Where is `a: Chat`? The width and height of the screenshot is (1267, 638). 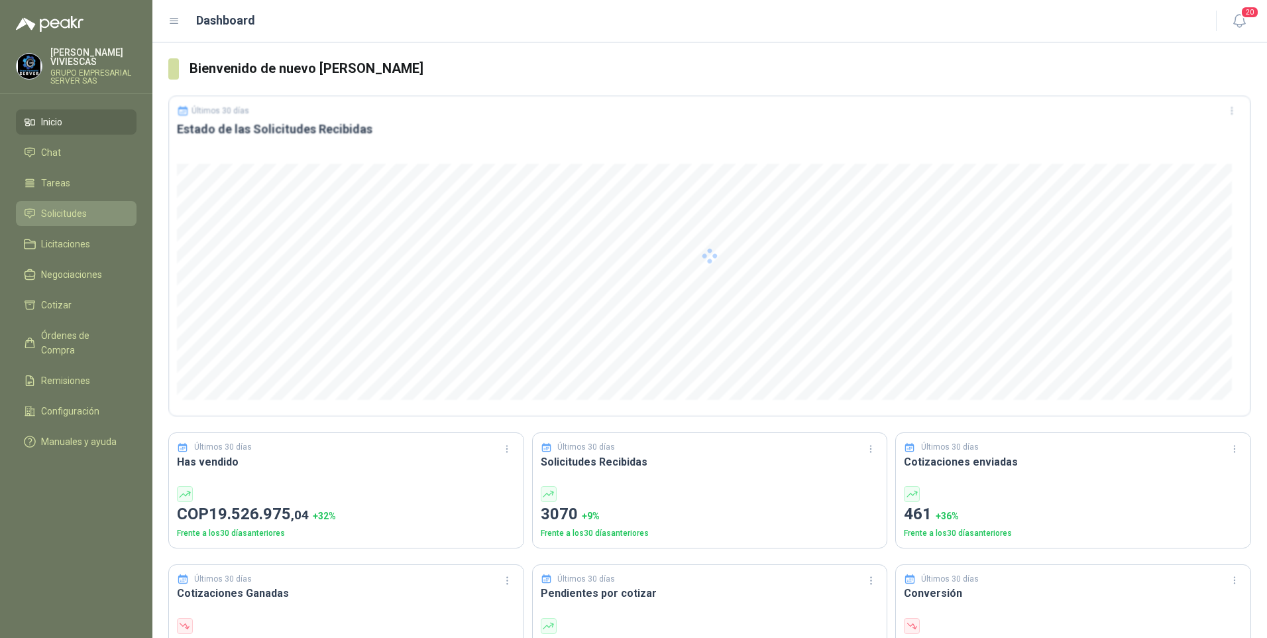 a: Chat is located at coordinates (76, 152).